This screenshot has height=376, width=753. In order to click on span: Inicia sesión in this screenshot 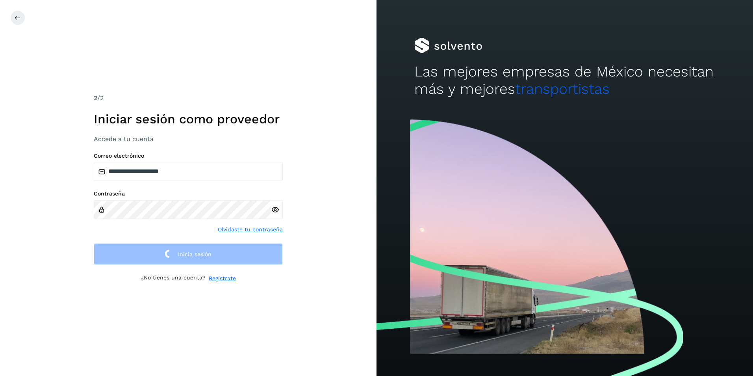, I will do `click(195, 254)`.